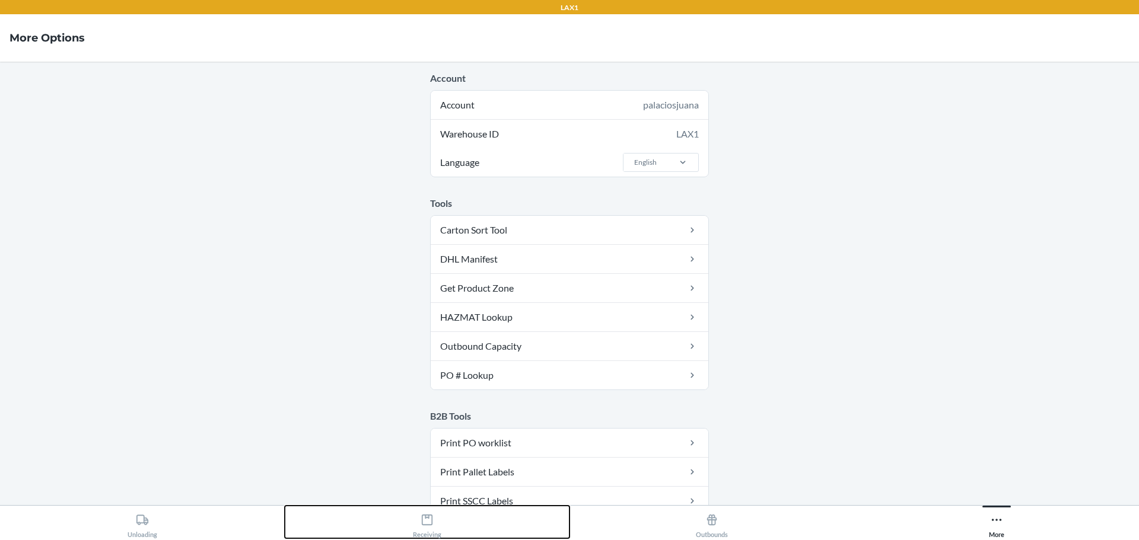 This screenshot has height=540, width=1139. What do you see at coordinates (633, 162) in the screenshot?
I see `input: LanguageEnglish` at bounding box center [633, 162].